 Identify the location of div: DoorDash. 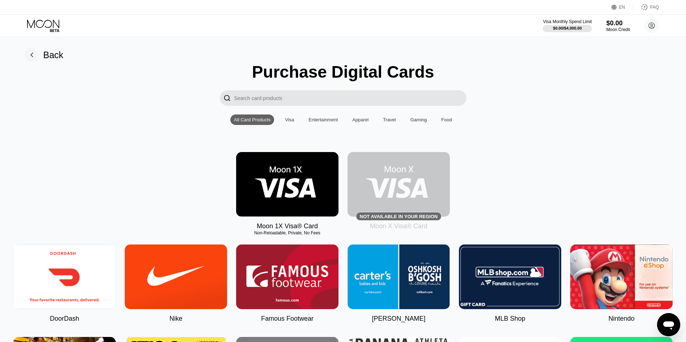
(64, 319).